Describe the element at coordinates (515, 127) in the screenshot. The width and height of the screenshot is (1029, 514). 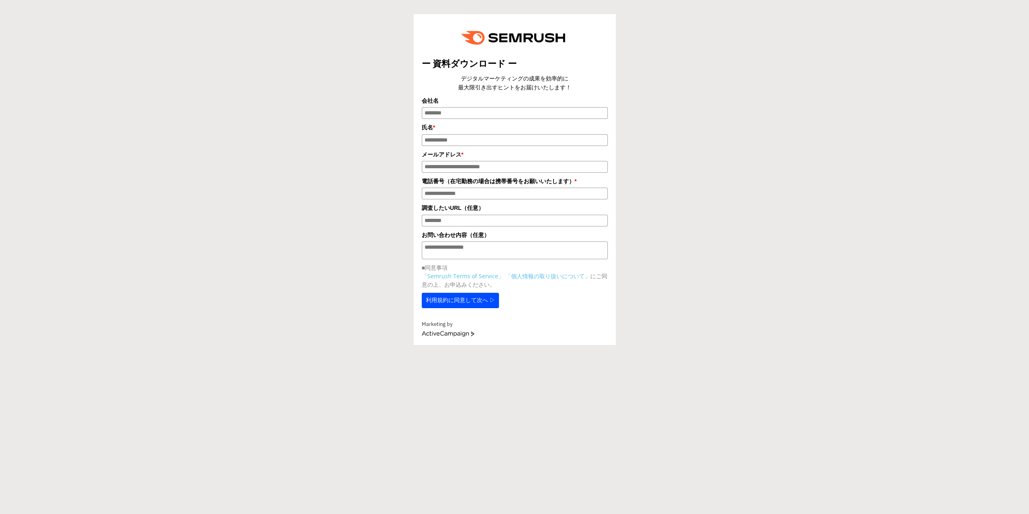
I see `label: 氏名` at that location.